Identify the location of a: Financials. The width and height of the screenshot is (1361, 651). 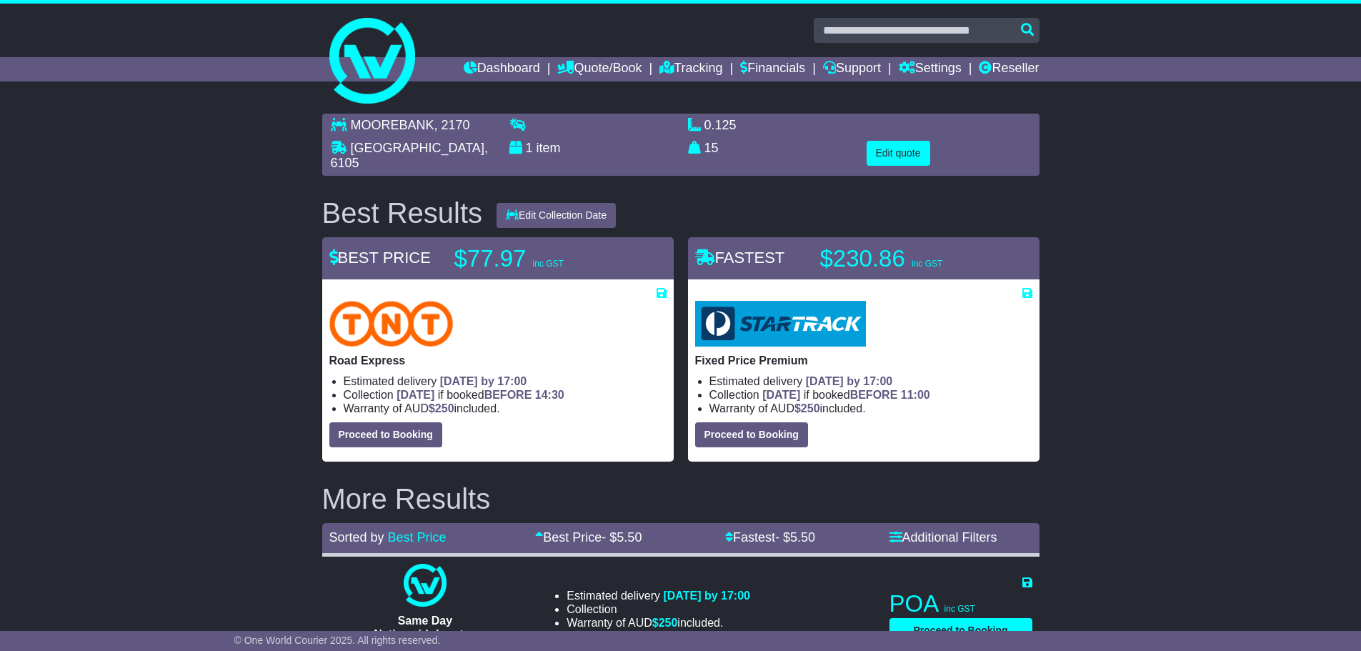
(772, 69).